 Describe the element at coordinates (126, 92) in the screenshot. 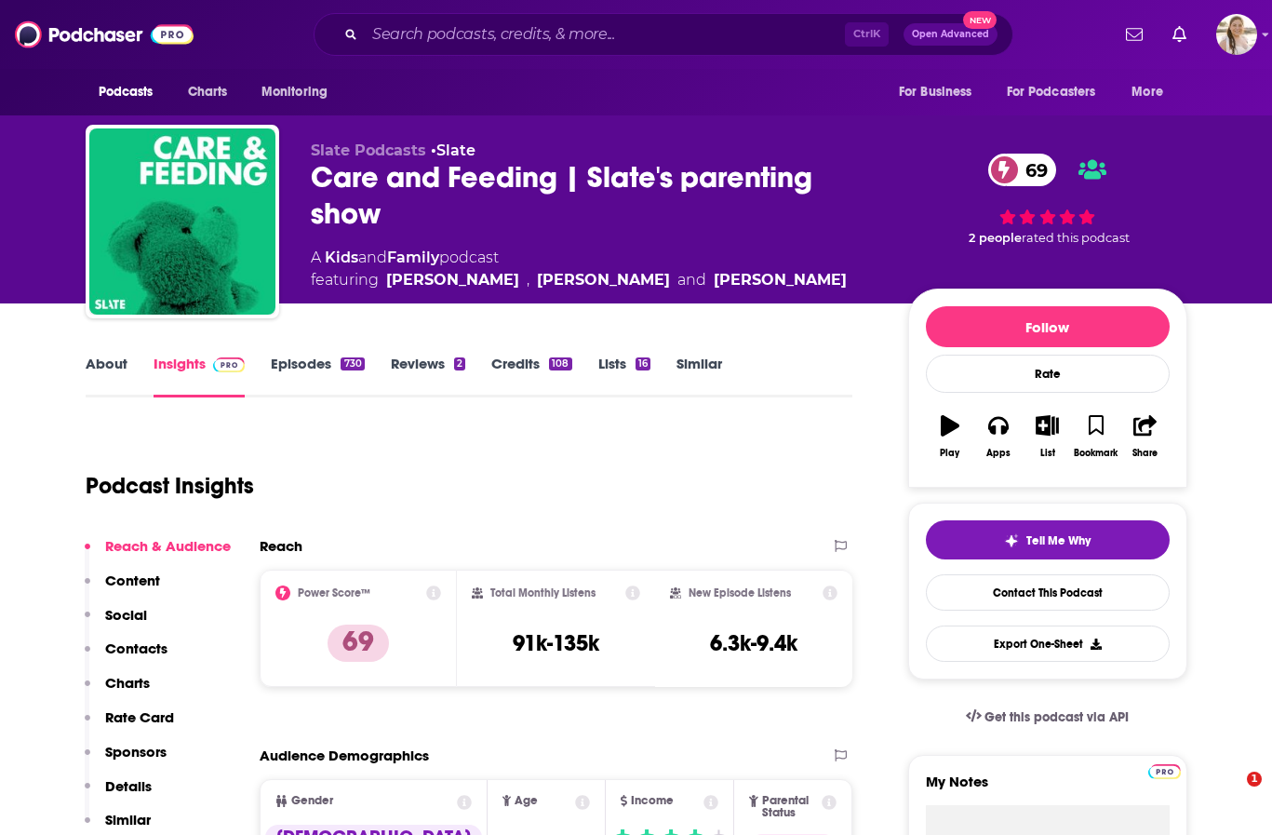

I see `span: Podcasts` at that location.